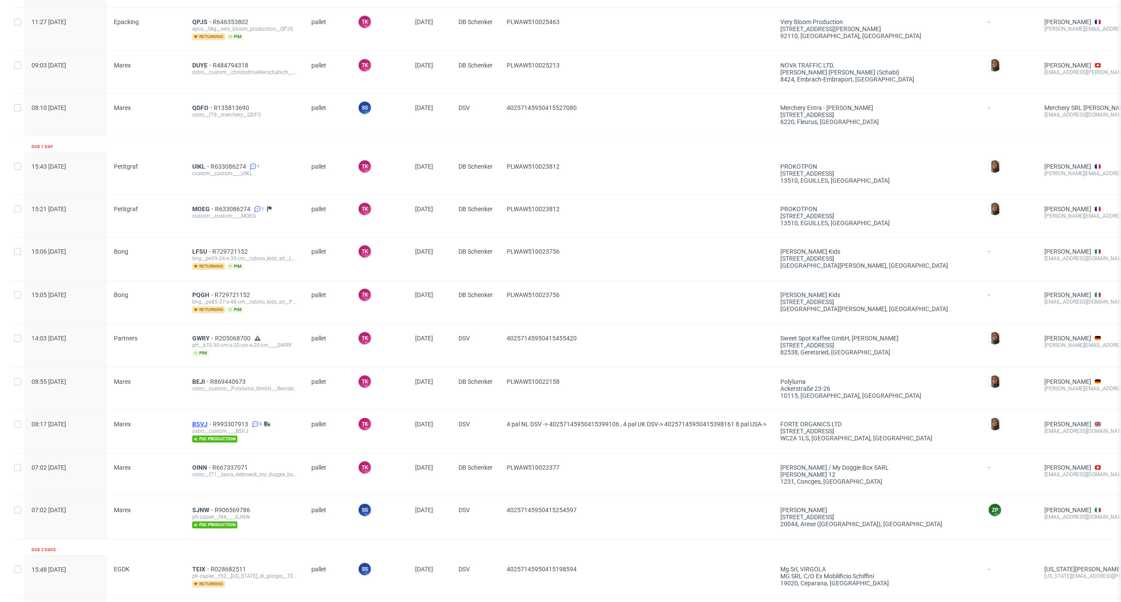 Image resolution: width=1121 pixels, height=602 pixels. I want to click on div: Ackerstraße 23-26, so click(877, 388).